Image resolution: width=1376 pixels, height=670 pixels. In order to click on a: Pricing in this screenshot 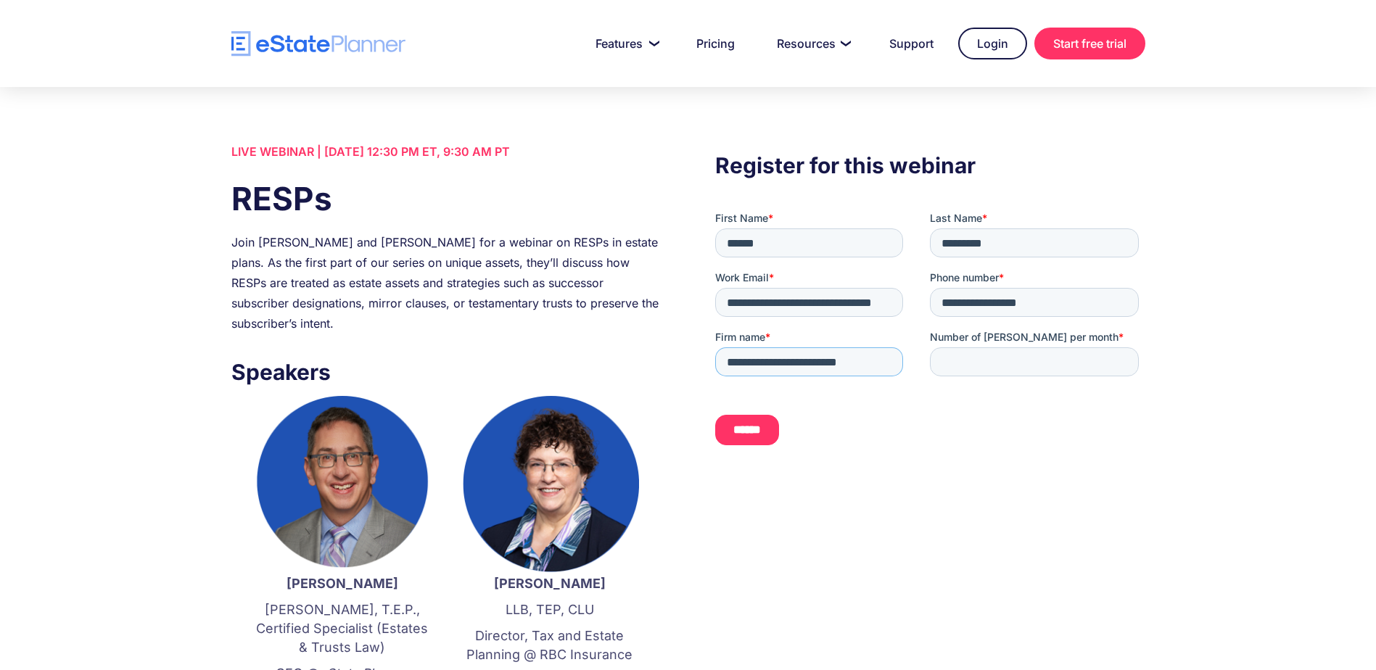, I will do `click(715, 44)`.